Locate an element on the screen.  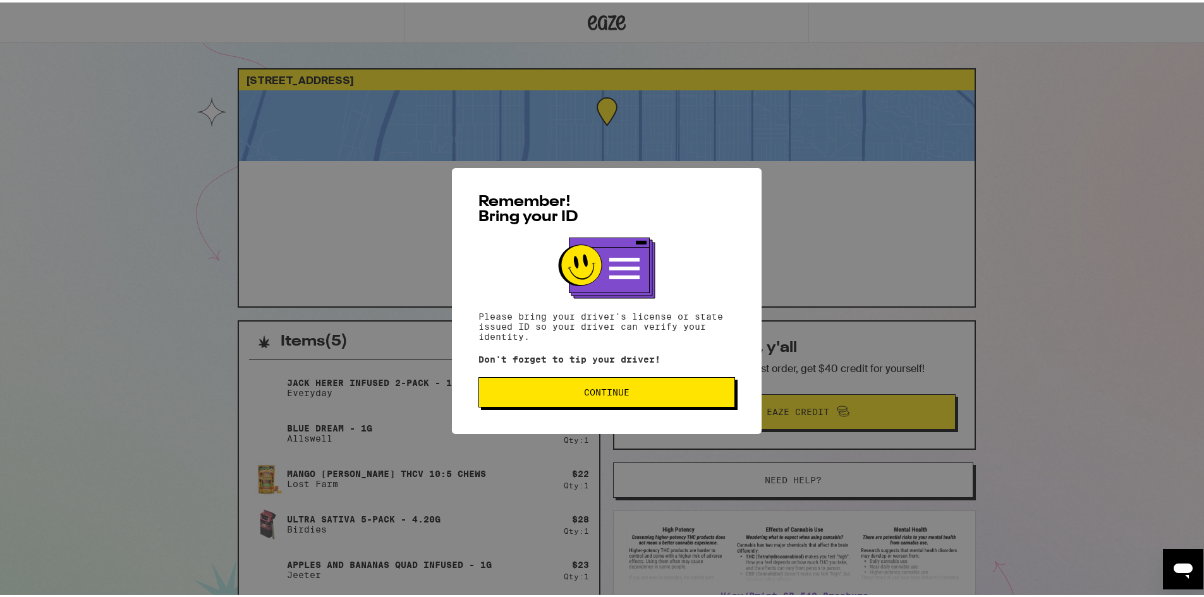
p: Please bring your driver's license or state issued ID so your driver can verify your identity. is located at coordinates (607, 324).